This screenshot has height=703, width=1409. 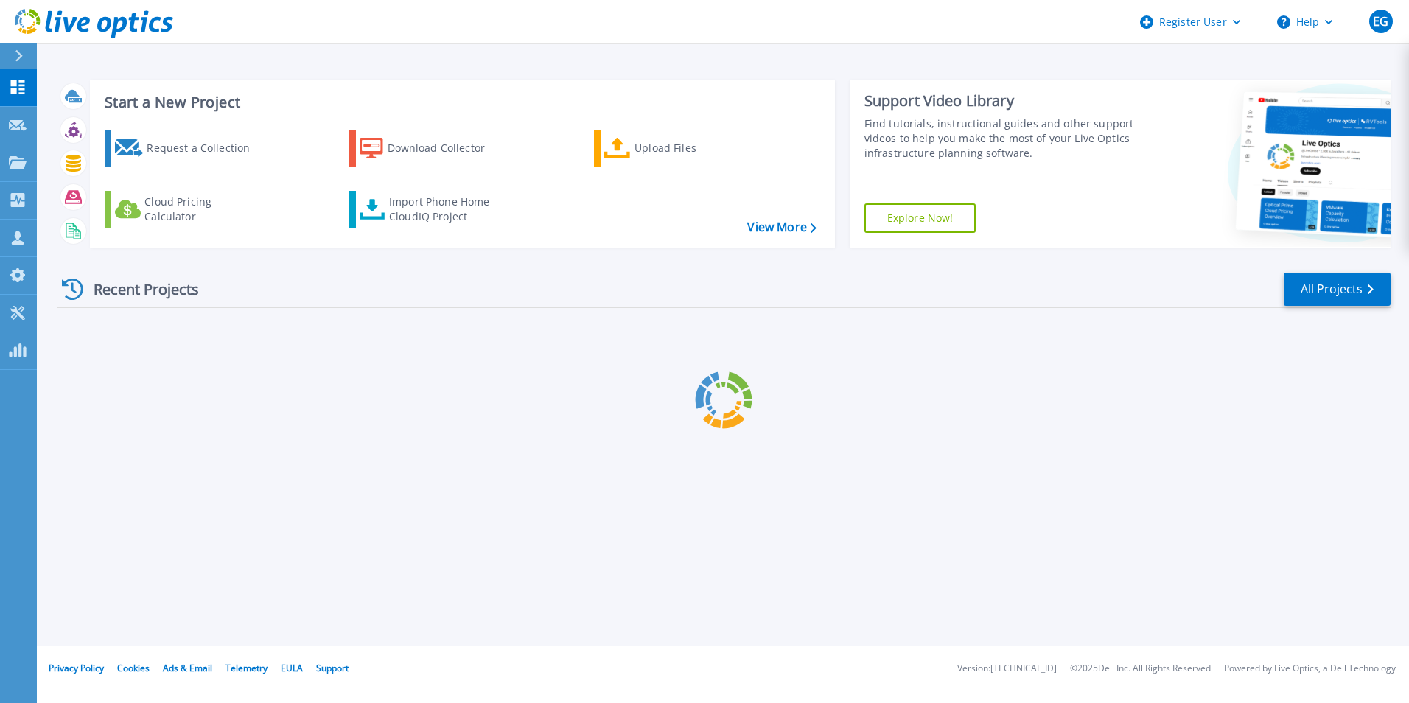 What do you see at coordinates (187, 668) in the screenshot?
I see `a: Ads & Email` at bounding box center [187, 668].